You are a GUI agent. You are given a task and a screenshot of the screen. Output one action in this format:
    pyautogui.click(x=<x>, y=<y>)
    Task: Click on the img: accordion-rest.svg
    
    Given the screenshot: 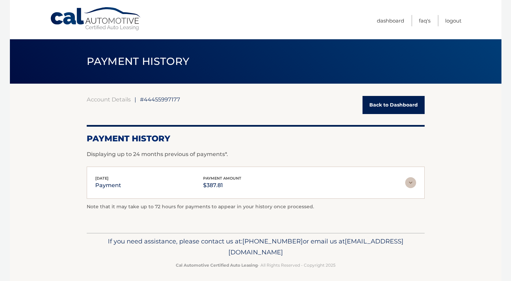 What is the action you would take?
    pyautogui.click(x=410, y=182)
    